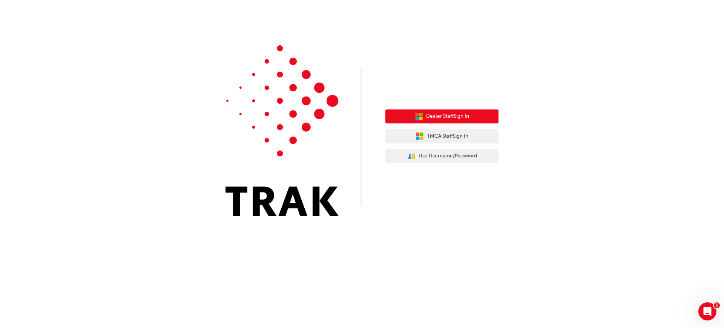 This screenshot has height=328, width=724. I want to click on span: 1, so click(717, 305).